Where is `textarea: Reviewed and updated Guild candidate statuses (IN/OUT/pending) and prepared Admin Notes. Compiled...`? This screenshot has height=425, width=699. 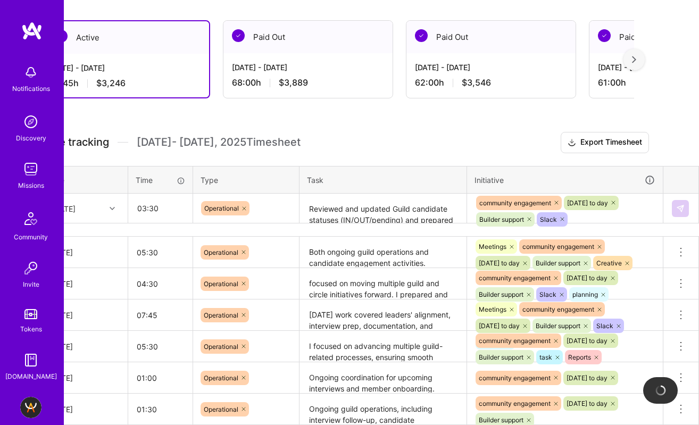
textarea: Reviewed and updated Guild candidate statuses (IN/OUT/pending) and prepared Admin Notes. Compiled... is located at coordinates (383, 209).